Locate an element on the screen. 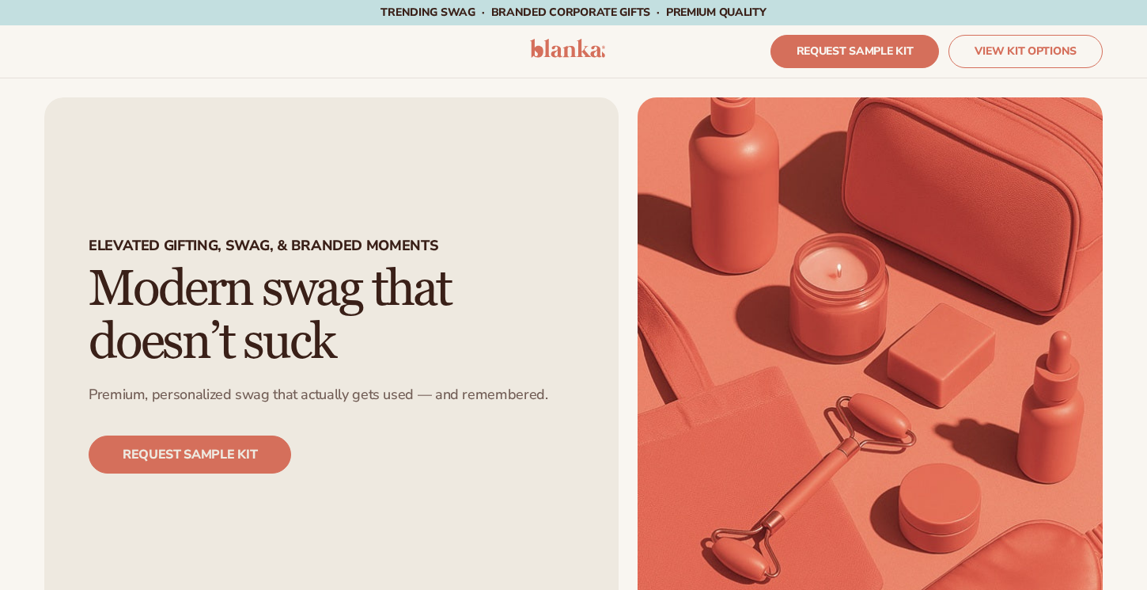 Image resolution: width=1147 pixels, height=590 pixels. a: logo is located at coordinates (567, 51).